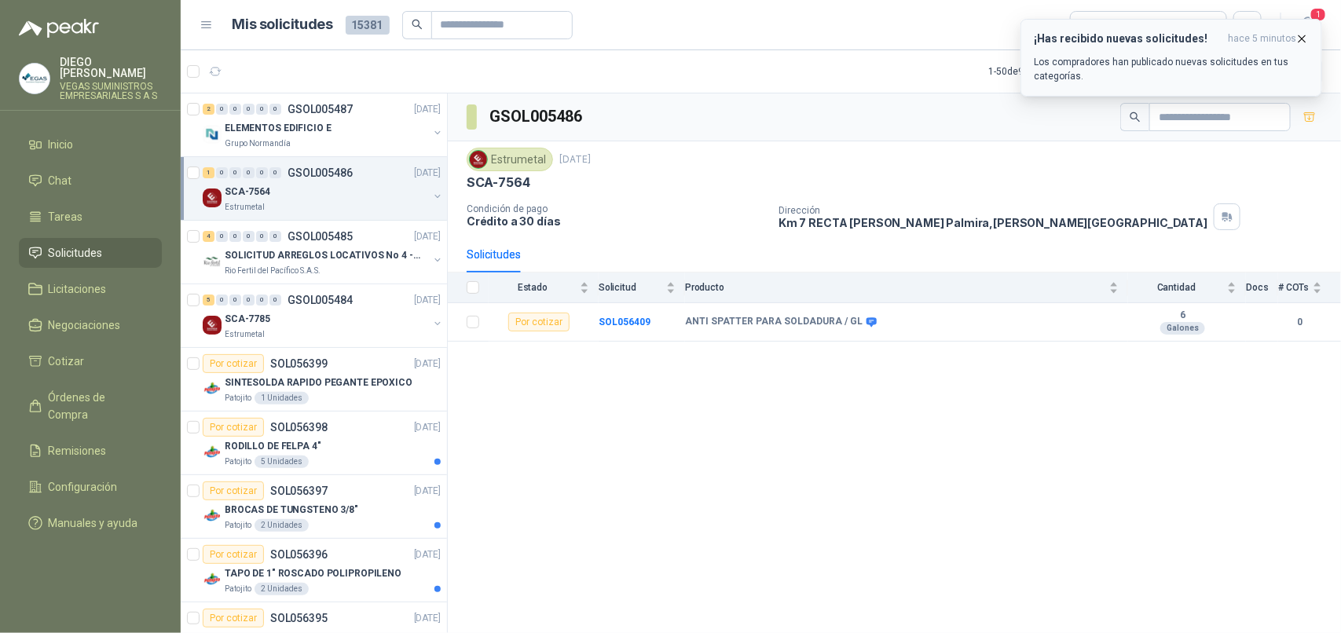 This screenshot has width=1341, height=633. What do you see at coordinates (320, 236) in the screenshot?
I see `p: GSOL005485` at bounding box center [320, 236].